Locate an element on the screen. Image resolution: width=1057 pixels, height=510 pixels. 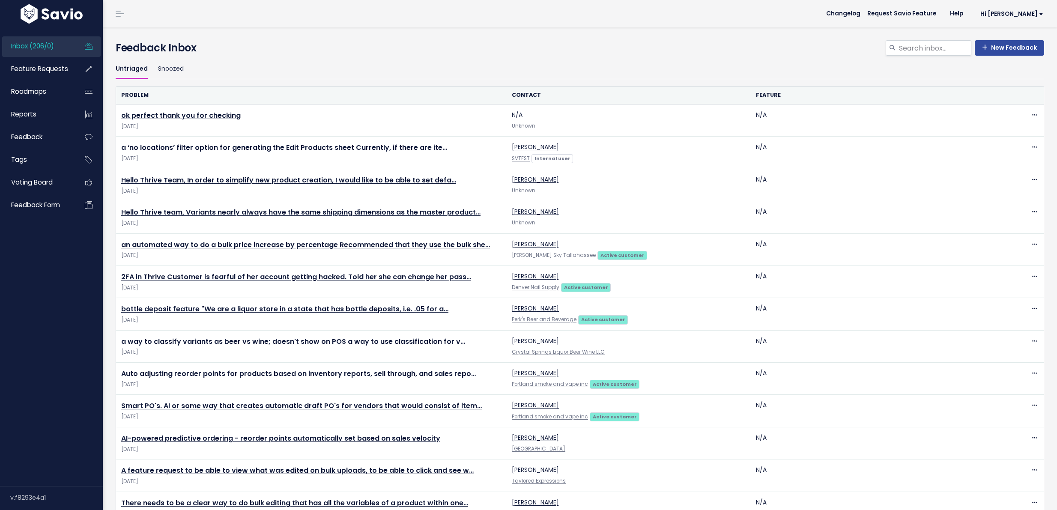
a: New Feedback is located at coordinates (1010, 48).